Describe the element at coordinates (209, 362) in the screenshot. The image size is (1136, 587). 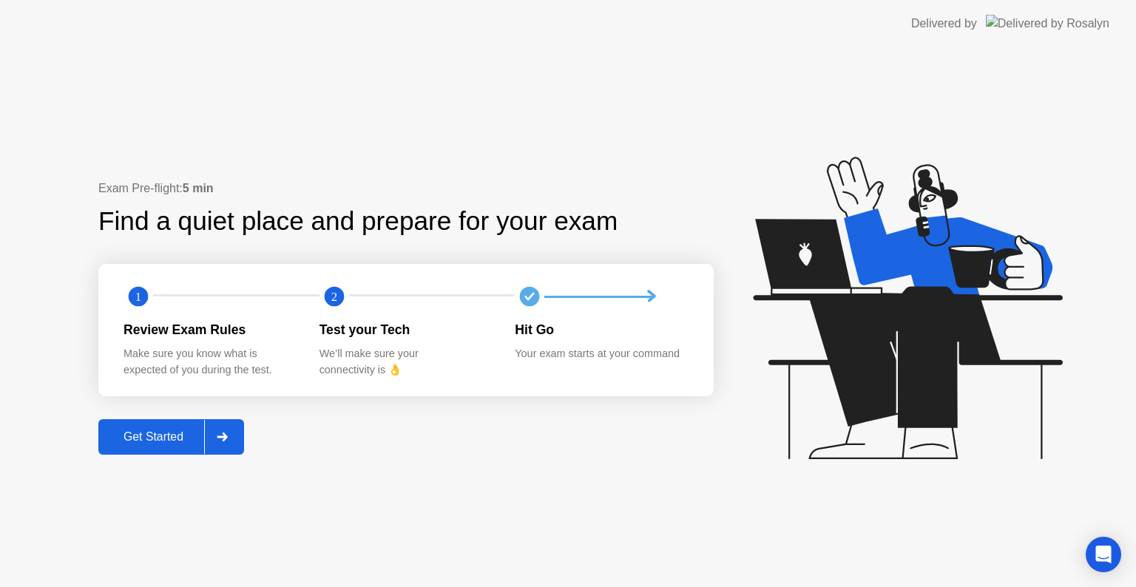
I see `div: Make sure you know what is expected of you during the test.` at that location.